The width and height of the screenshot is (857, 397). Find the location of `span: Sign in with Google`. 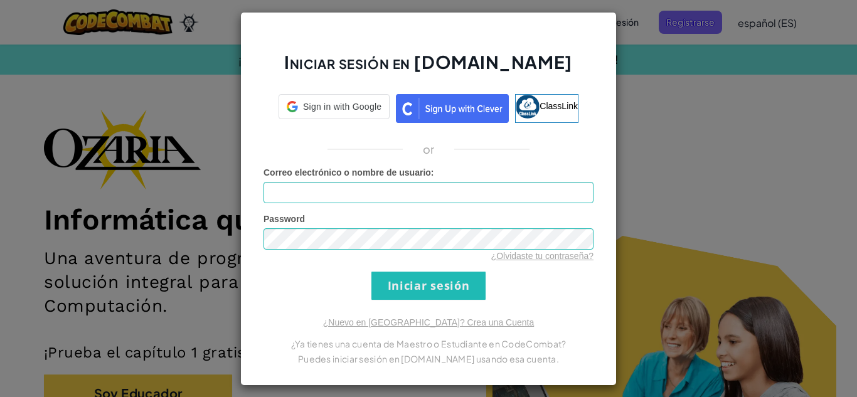

span: Sign in with Google is located at coordinates (342, 107).